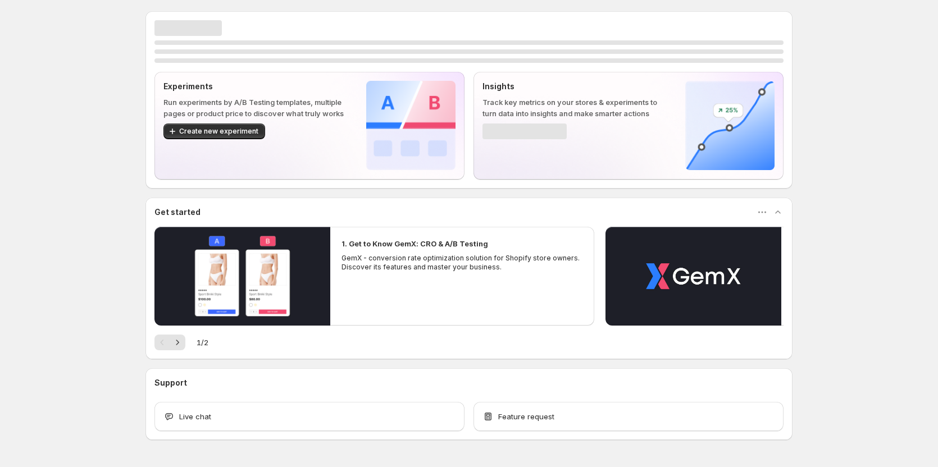  What do you see at coordinates (730, 125) in the screenshot?
I see `img: Insights` at bounding box center [730, 125].